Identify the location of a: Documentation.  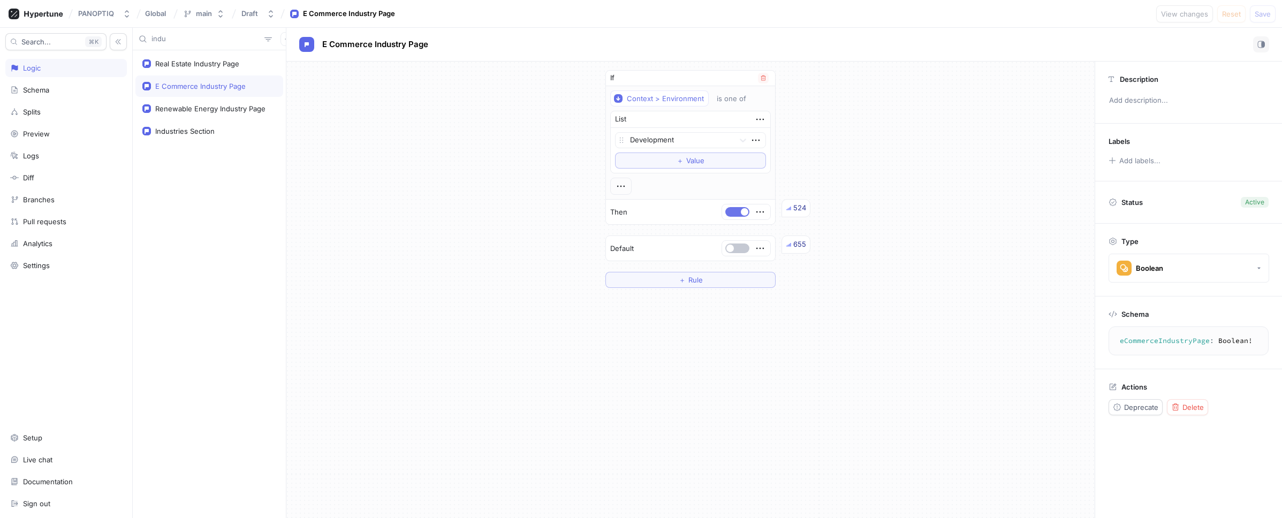
(66, 482).